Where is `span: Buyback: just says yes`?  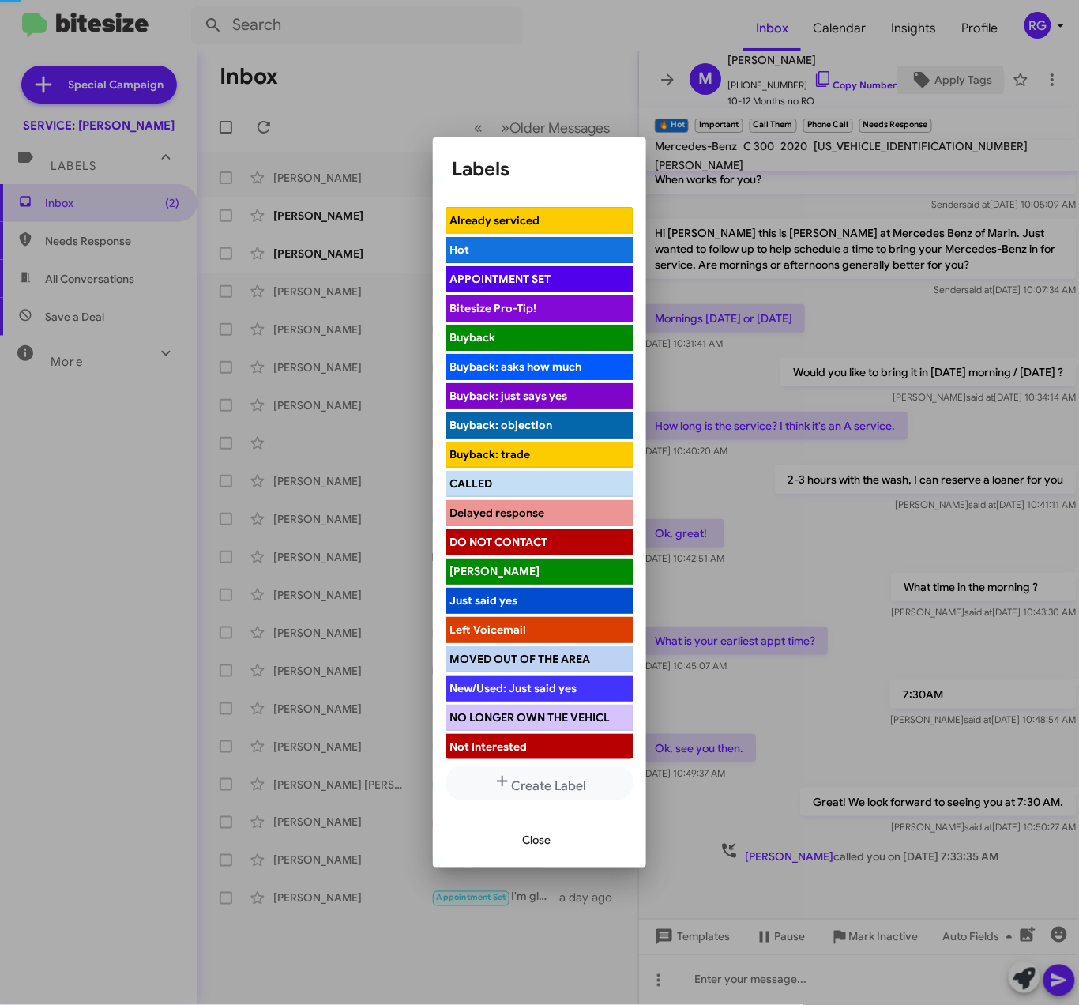 span: Buyback: just says yes is located at coordinates (508, 396).